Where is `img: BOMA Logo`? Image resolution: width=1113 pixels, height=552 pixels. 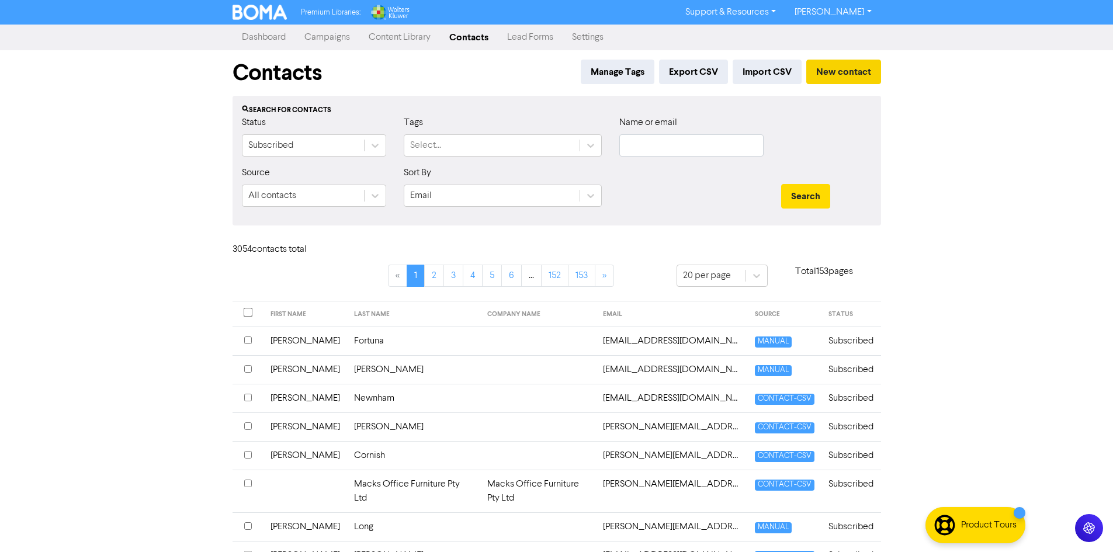 img: BOMA Logo is located at coordinates (260, 12).